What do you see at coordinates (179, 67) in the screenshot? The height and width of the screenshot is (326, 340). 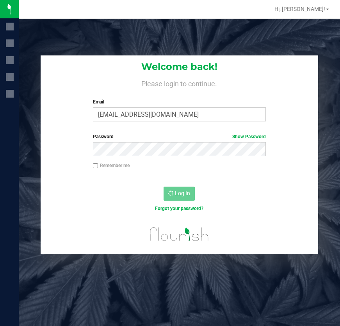 I see `h1: Welcome back!` at bounding box center [179, 67].